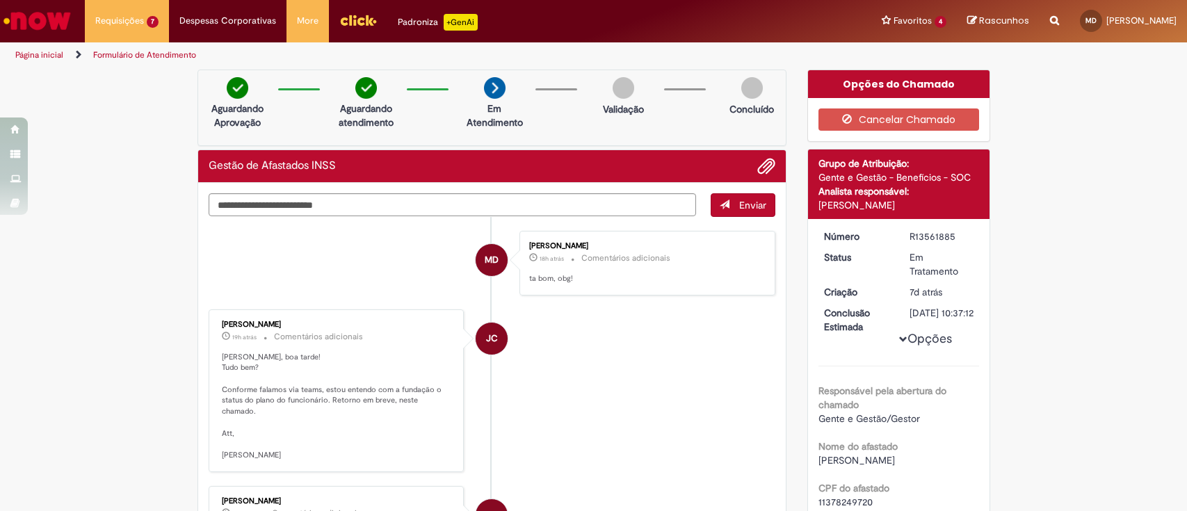 The image size is (1187, 511). Describe the element at coordinates (926, 292) in the screenshot. I see `span: 7d atrás` at that location.